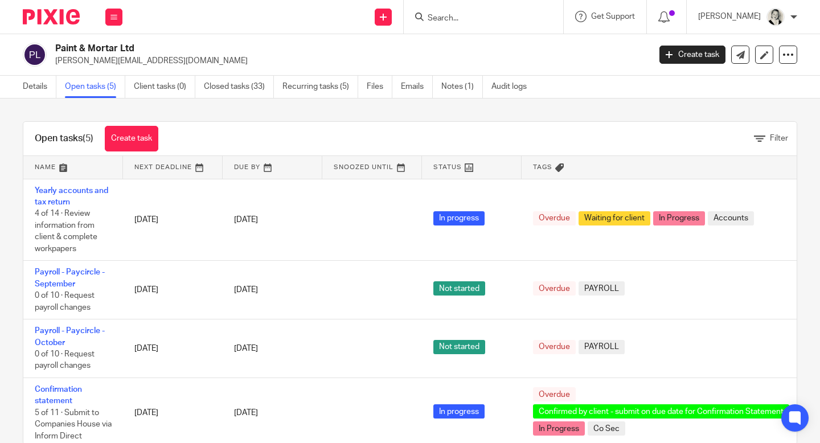  I want to click on span: 4 of 14 · Review information from client & complete workpapers, so click(66, 231).